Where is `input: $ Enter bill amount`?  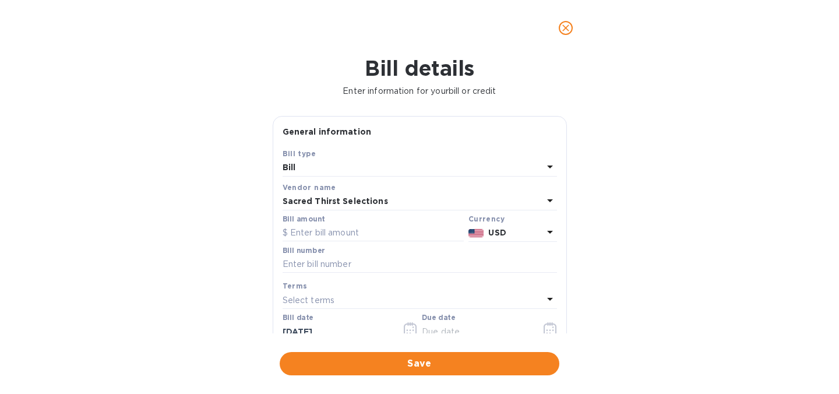 input: $ Enter bill amount is located at coordinates (373, 233).